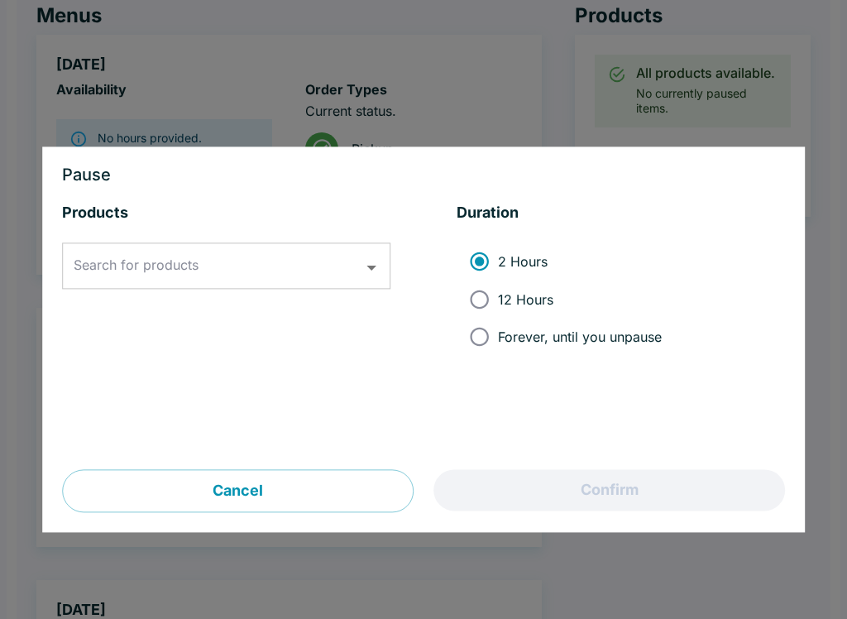  I want to click on button: Cancel, so click(238, 492).